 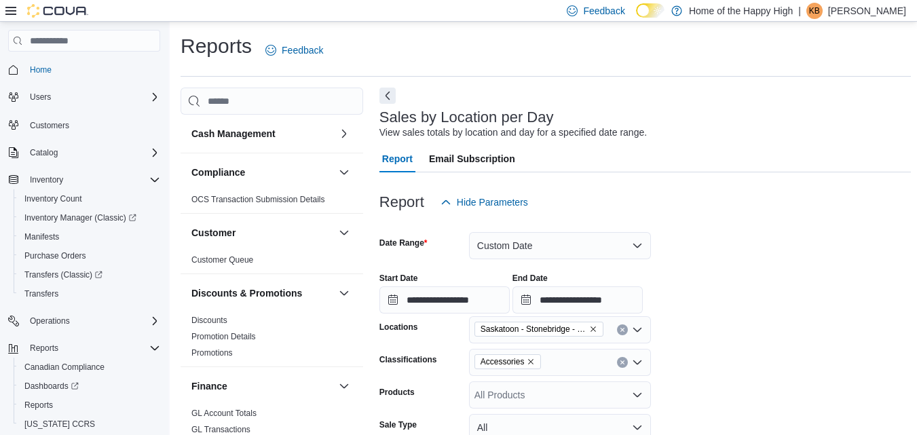 I want to click on button: Customers, so click(x=84, y=124).